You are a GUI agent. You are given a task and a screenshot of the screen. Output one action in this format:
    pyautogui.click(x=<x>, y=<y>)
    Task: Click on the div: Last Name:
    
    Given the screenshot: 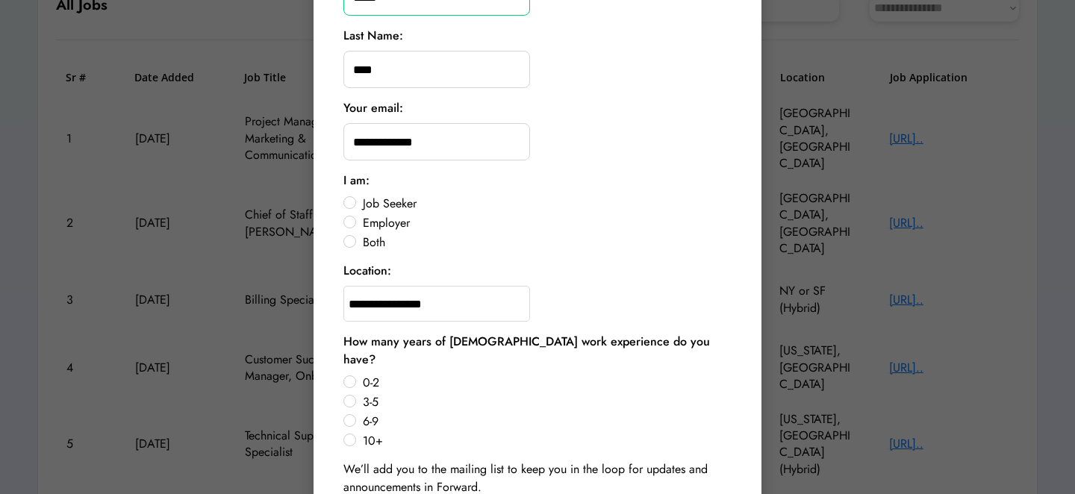 What is the action you would take?
    pyautogui.click(x=373, y=36)
    